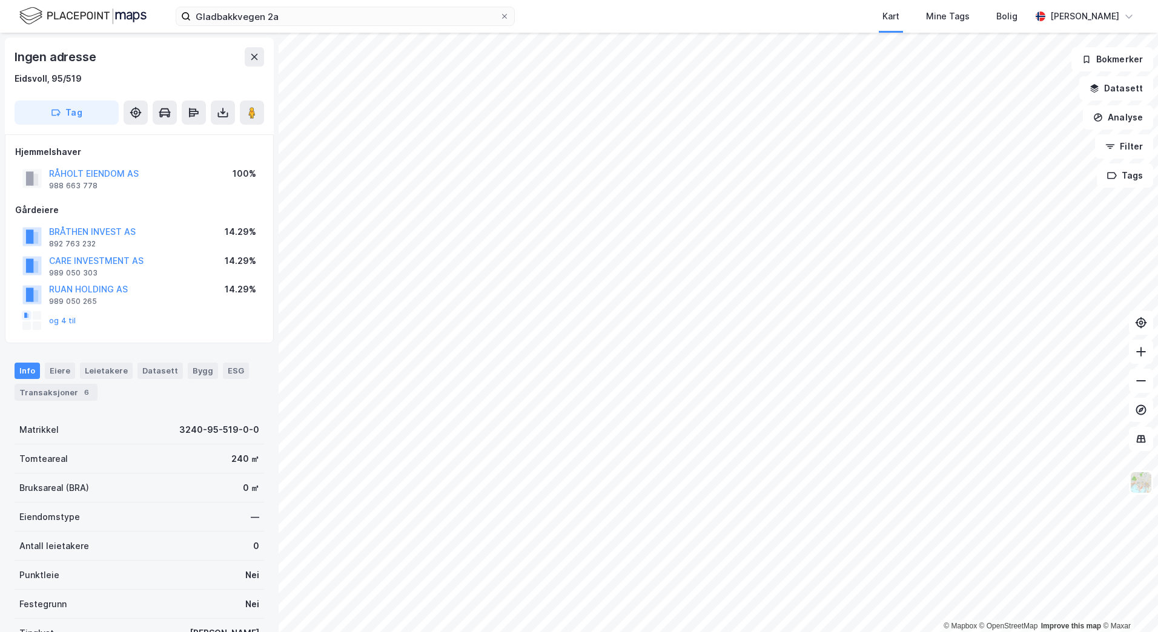  I want to click on div: Punktleie, so click(39, 576).